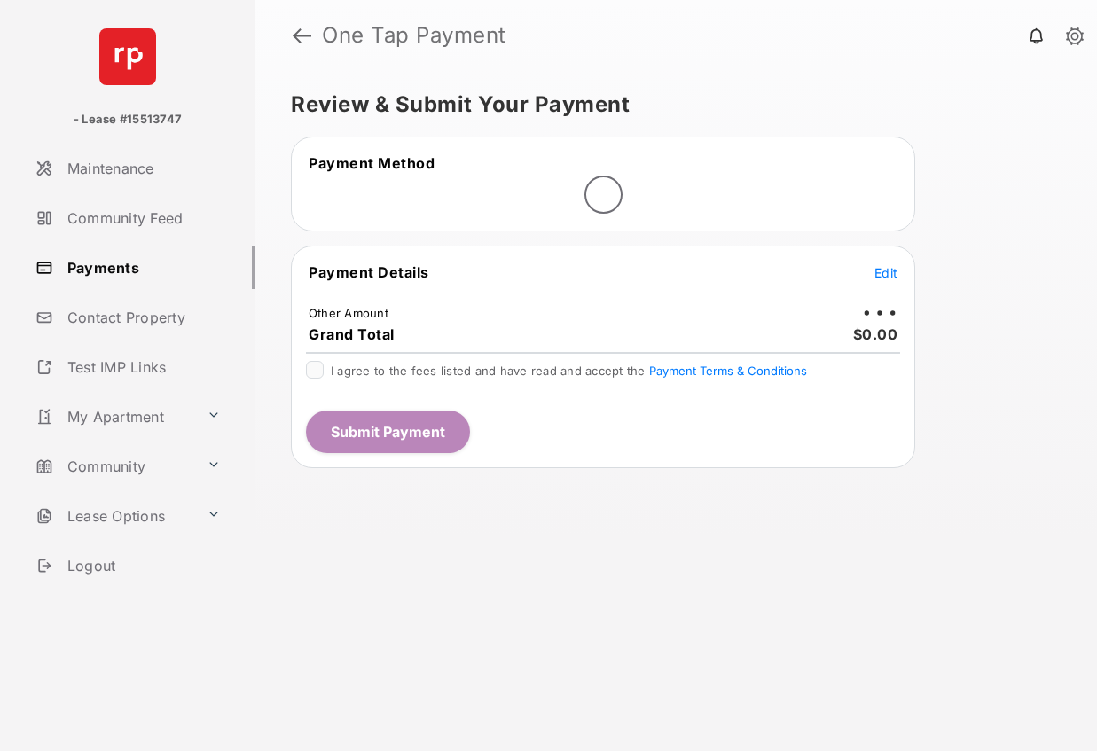 The image size is (1097, 751). Describe the element at coordinates (349, 313) in the screenshot. I see `td: Other Amount` at that location.